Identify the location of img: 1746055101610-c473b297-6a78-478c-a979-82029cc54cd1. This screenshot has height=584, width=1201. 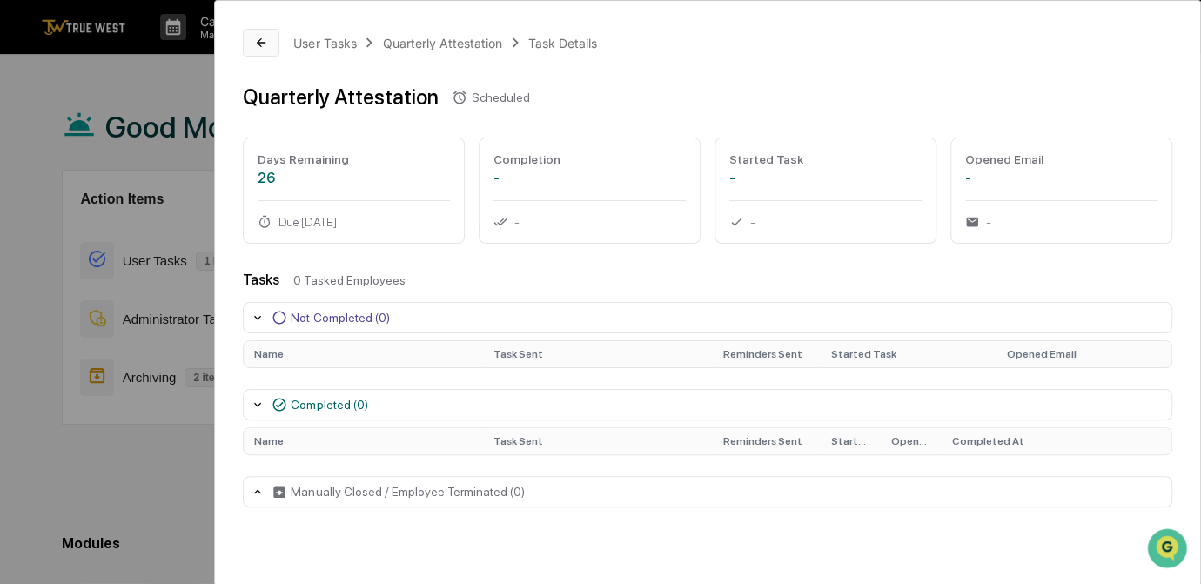
(33, 148).